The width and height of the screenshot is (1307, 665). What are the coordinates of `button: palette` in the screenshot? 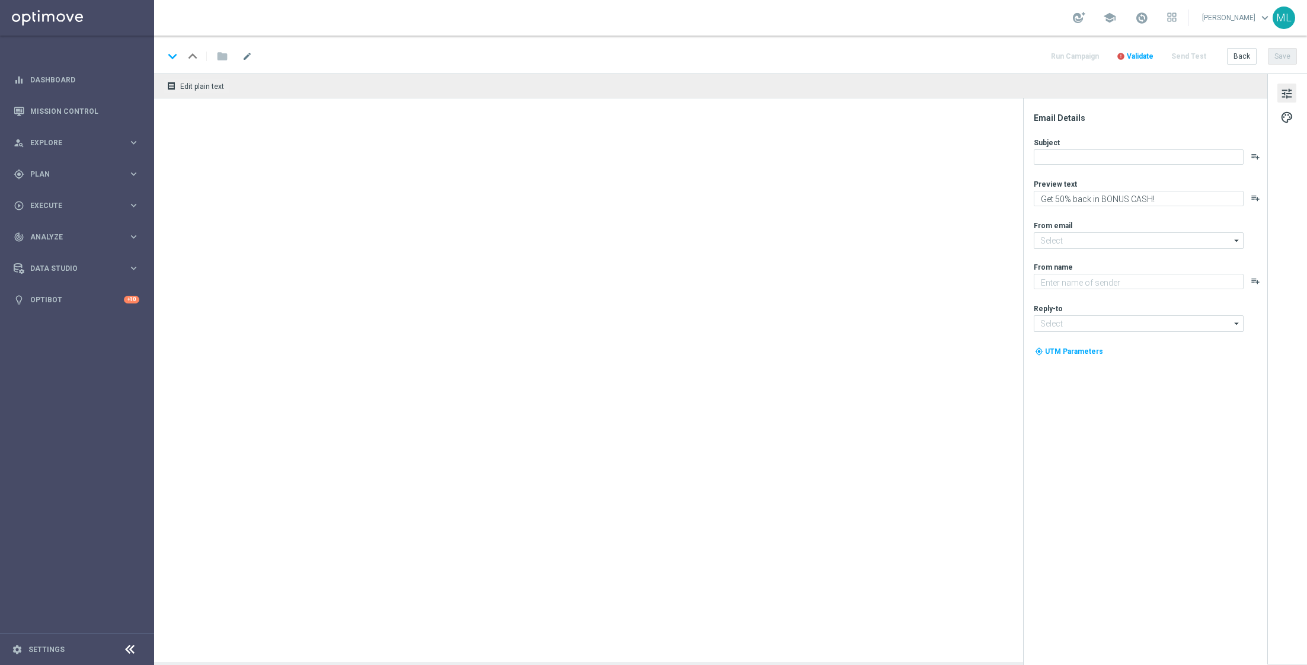 It's located at (1287, 117).